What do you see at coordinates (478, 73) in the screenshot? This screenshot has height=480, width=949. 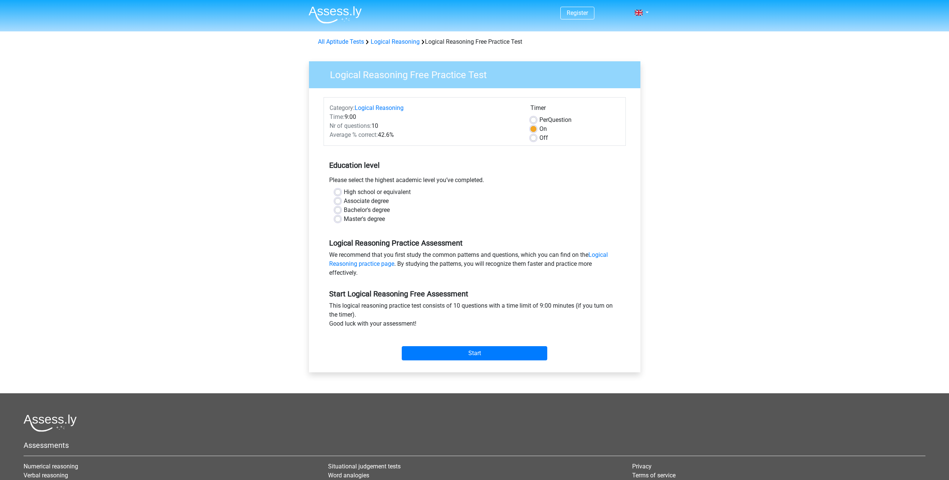 I see `h3: Logical Reasoning Free Practice Test` at bounding box center [478, 73].